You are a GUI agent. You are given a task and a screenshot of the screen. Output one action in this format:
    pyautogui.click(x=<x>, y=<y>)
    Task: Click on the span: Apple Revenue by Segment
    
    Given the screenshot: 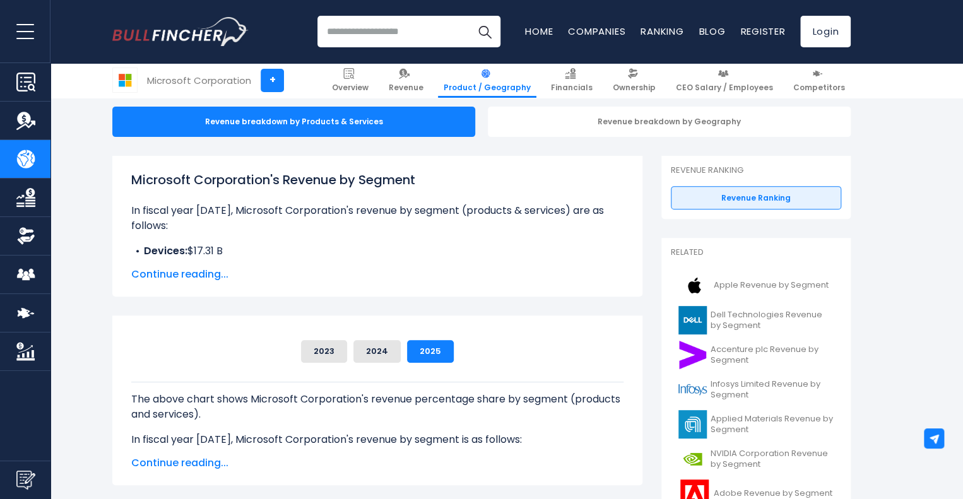 What is the action you would take?
    pyautogui.click(x=771, y=285)
    